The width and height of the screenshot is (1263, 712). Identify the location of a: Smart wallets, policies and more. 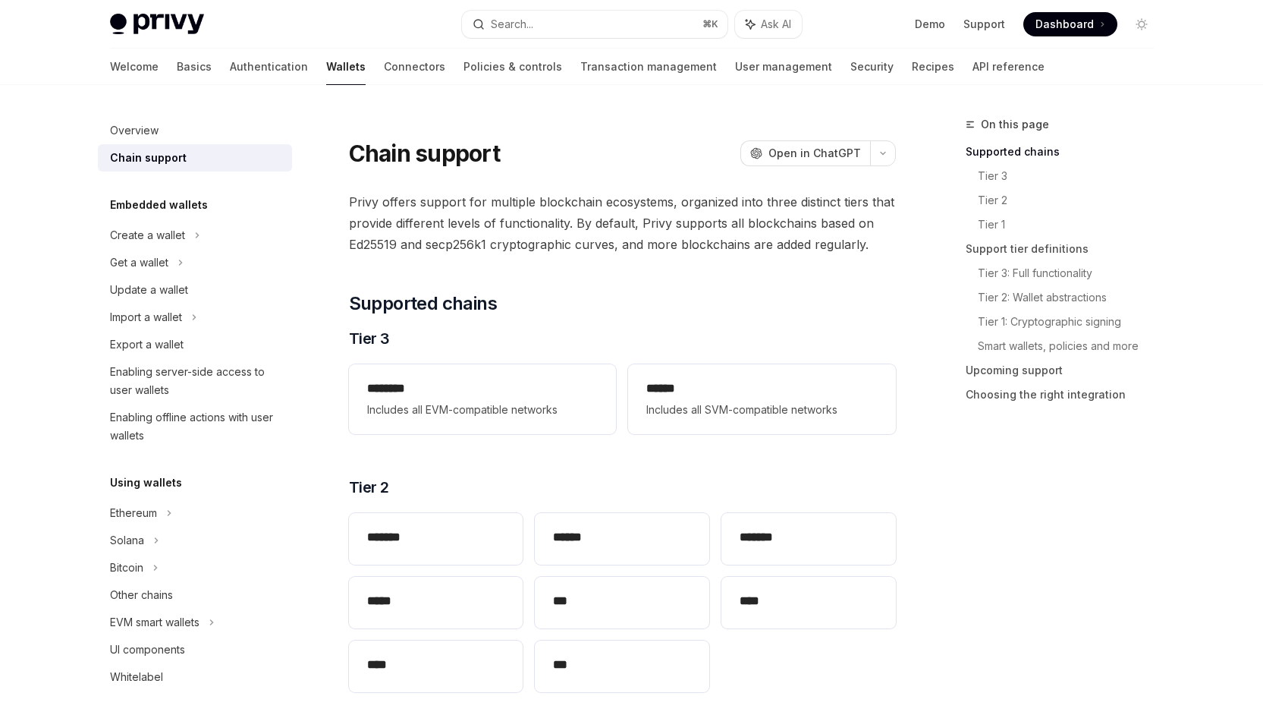
(1072, 346).